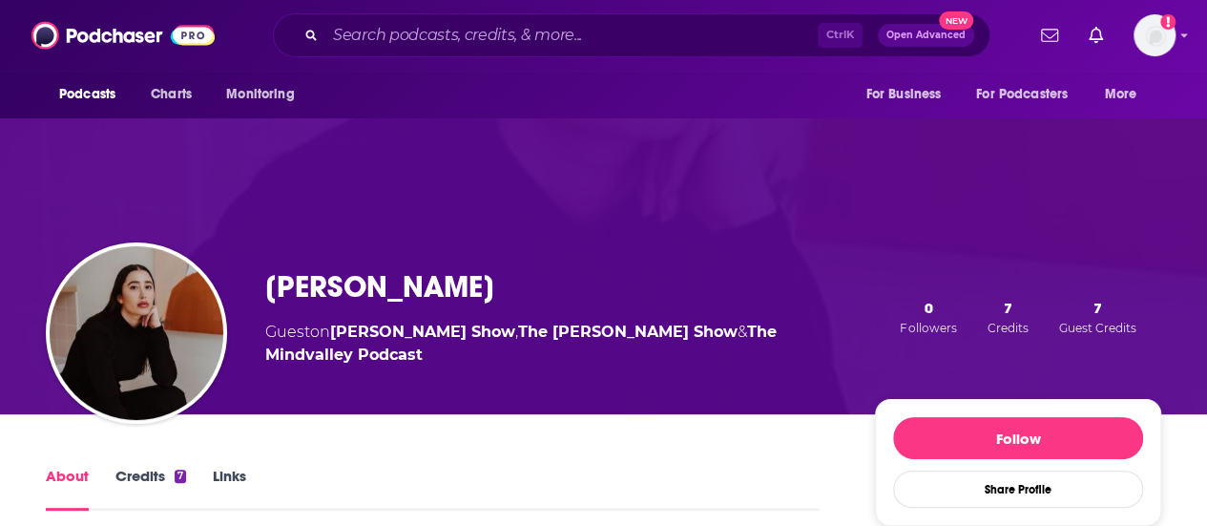 The height and width of the screenshot is (526, 1207). Describe the element at coordinates (521, 343) in the screenshot. I see `a: The Mindvalley Podcast` at that location.